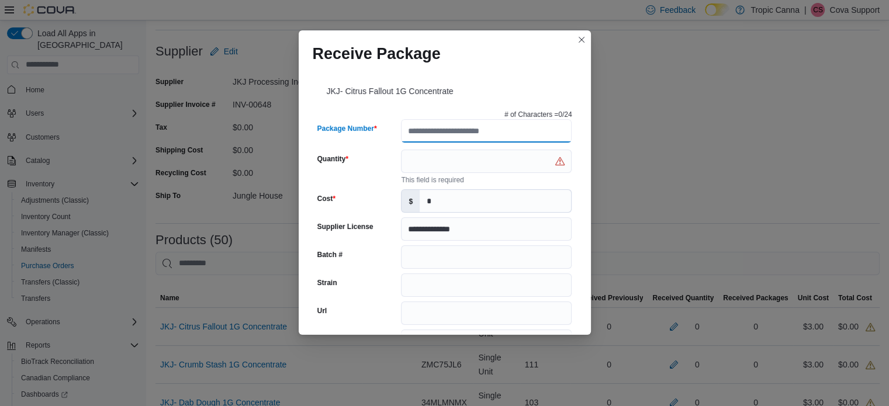 This screenshot has height=406, width=889. What do you see at coordinates (326, 199) in the screenshot?
I see `label: Cost` at bounding box center [326, 199].